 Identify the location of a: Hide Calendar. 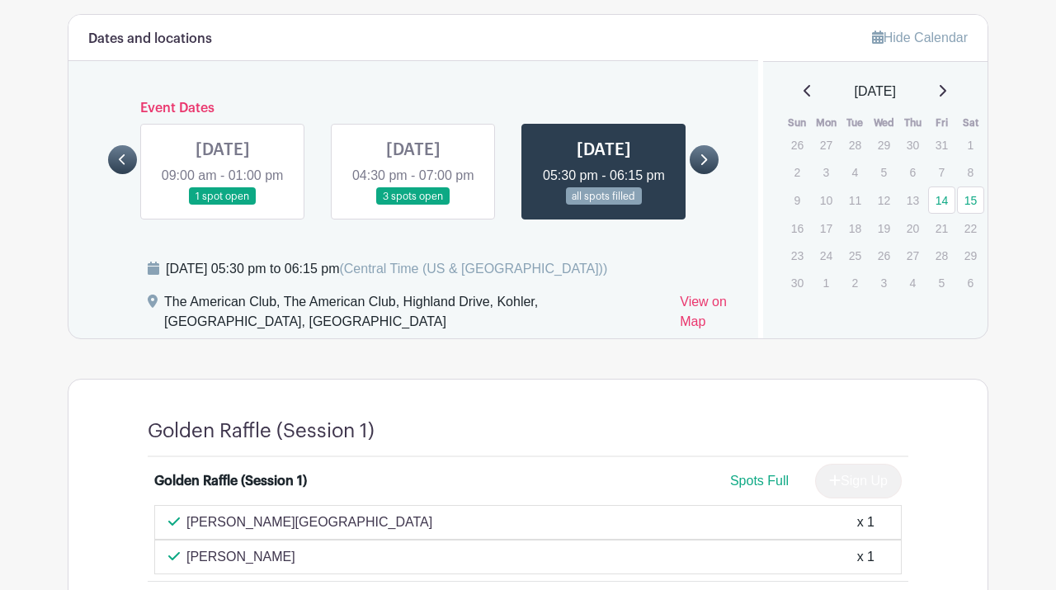
(920, 37).